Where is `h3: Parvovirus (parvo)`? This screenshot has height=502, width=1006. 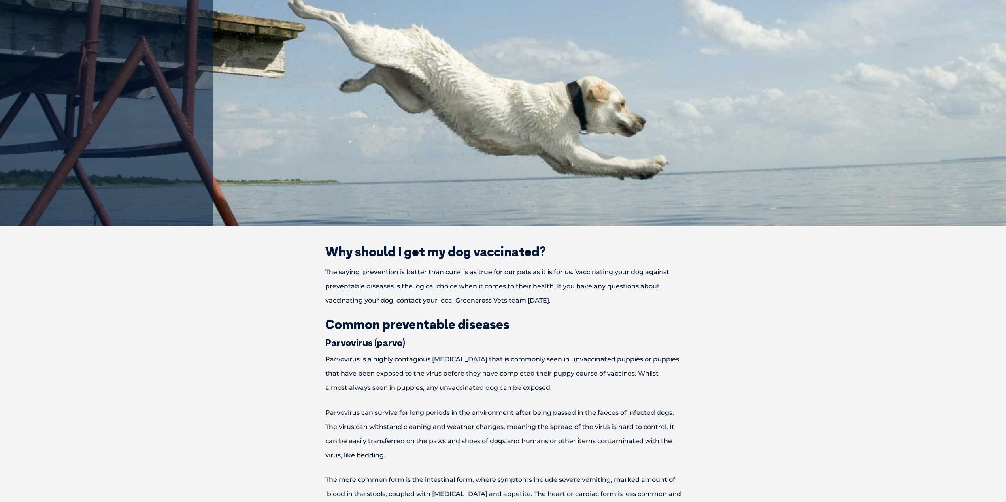
h3: Parvovirus (parvo) is located at coordinates (503, 343).